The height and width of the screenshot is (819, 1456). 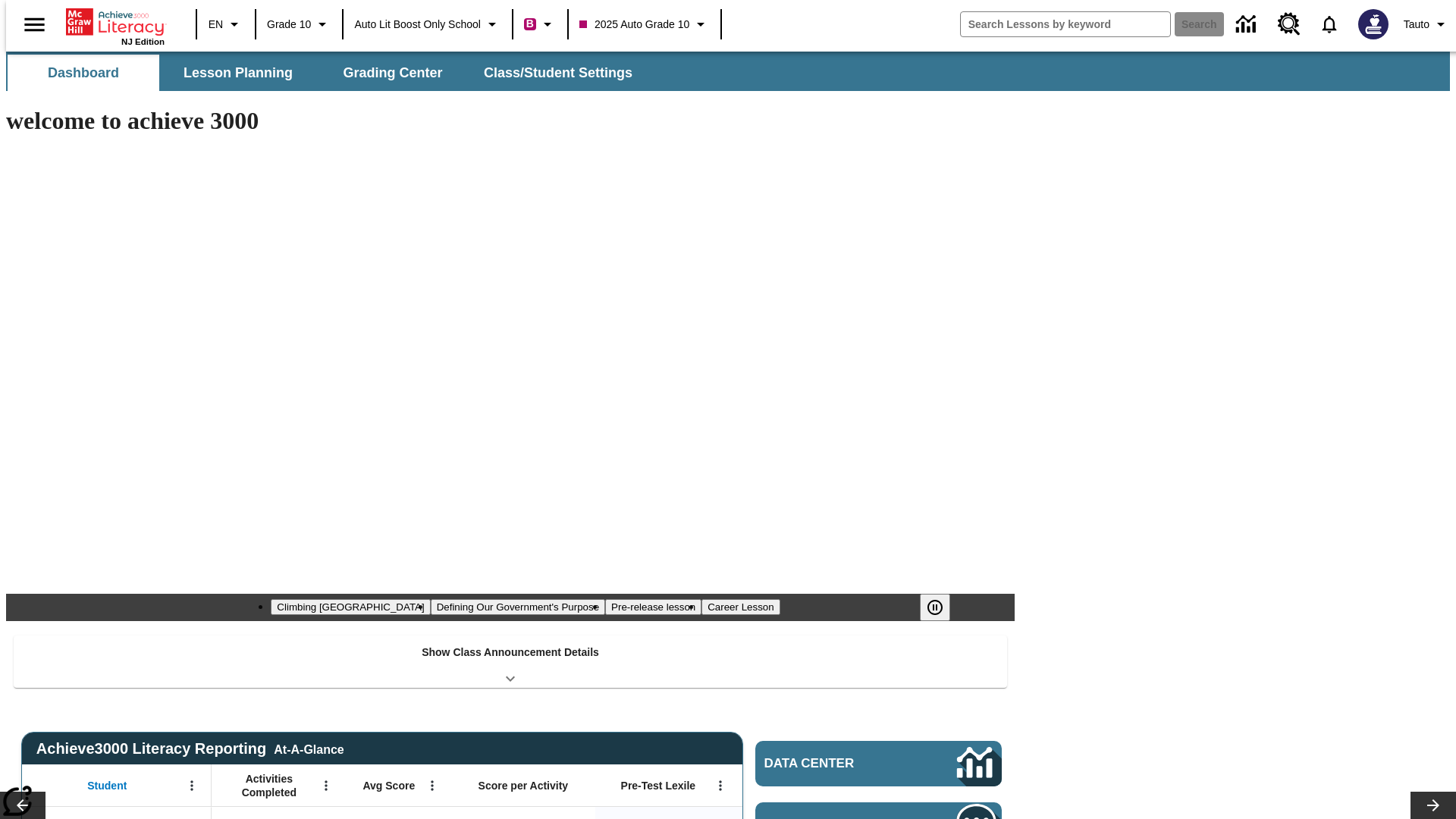 I want to click on button: Boost Class color is violet red. Change class color, so click(x=540, y=24).